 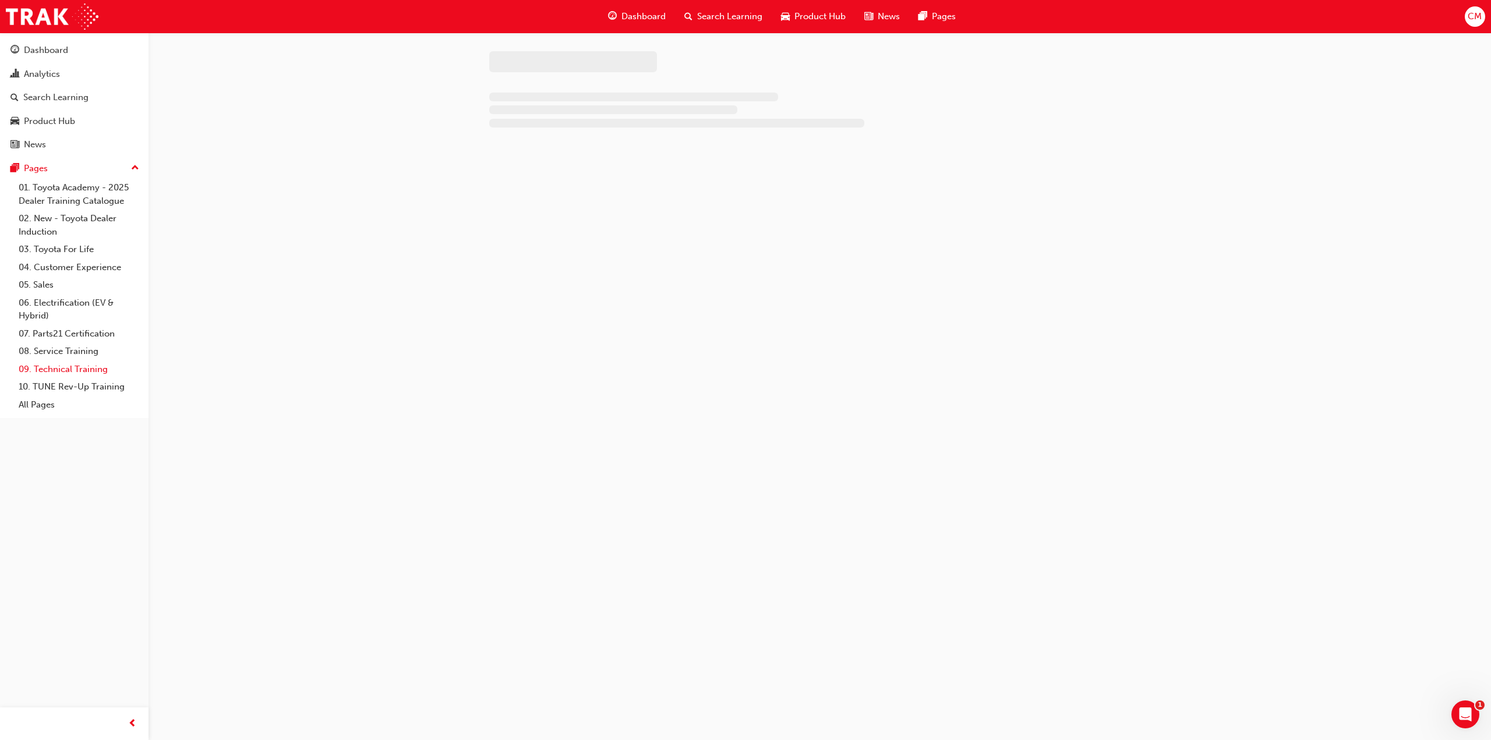 What do you see at coordinates (813, 16) in the screenshot?
I see `a: car-iconProduct Hub` at bounding box center [813, 16].